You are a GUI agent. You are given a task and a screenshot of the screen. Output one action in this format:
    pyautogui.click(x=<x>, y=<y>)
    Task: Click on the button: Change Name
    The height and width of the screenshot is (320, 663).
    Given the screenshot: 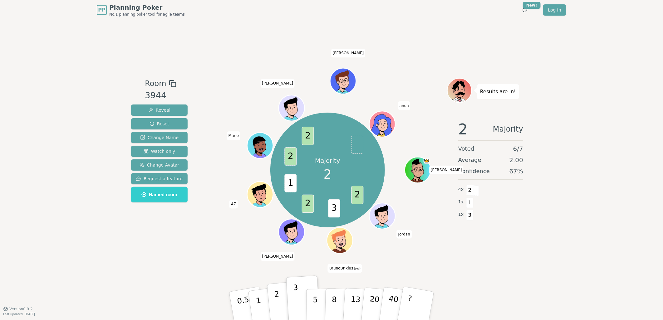 What is the action you would take?
    pyautogui.click(x=159, y=138)
    